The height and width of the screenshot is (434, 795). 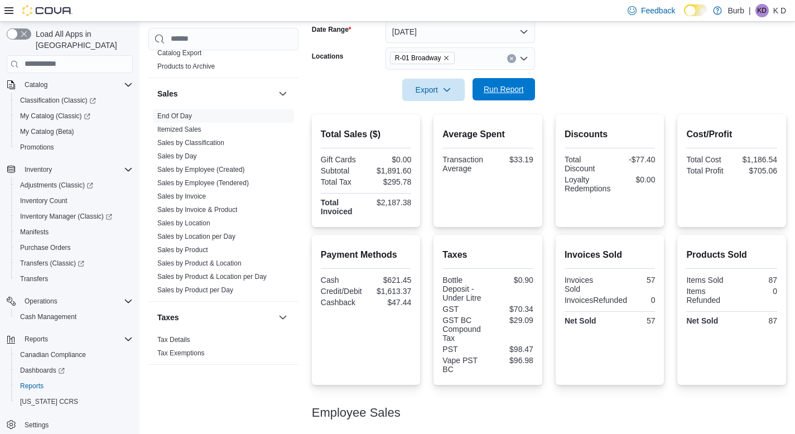 I want to click on a: Tax Details, so click(x=173, y=340).